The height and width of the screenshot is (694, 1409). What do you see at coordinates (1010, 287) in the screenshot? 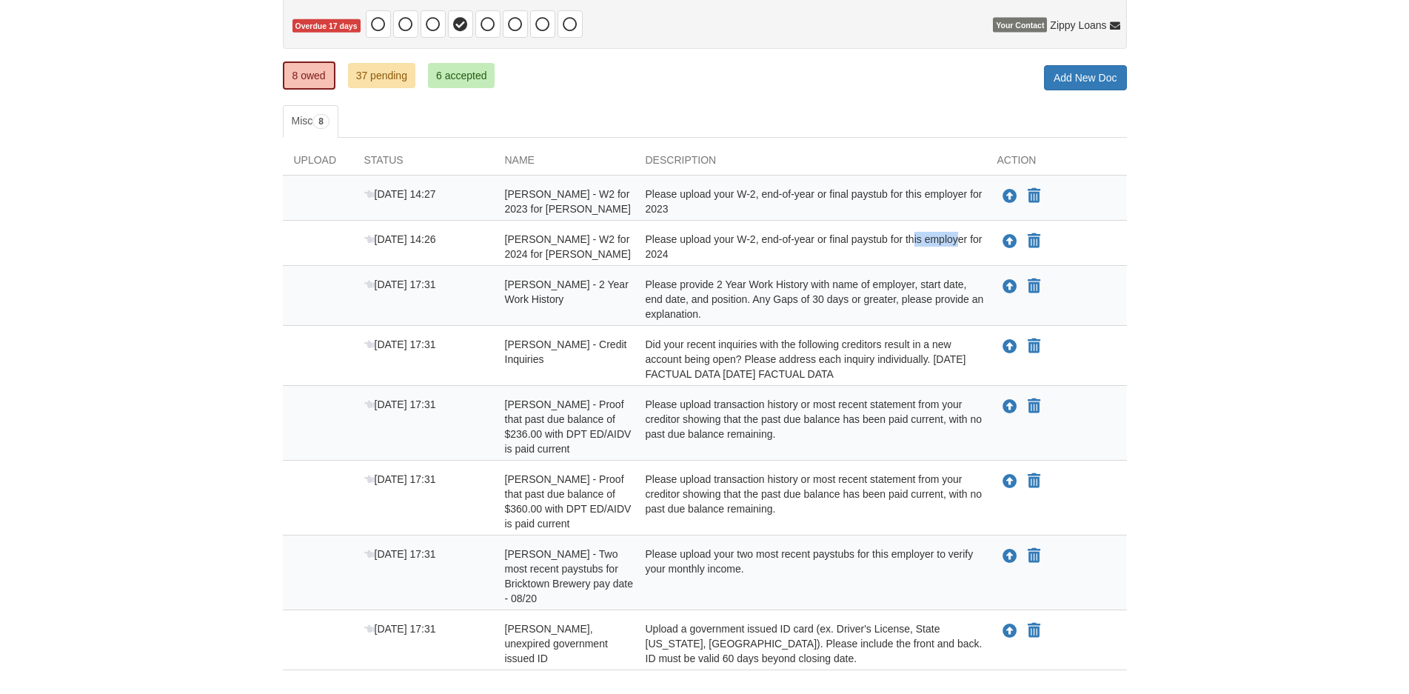
I see `button: Upload Christopher Clary - 2 Year Work History` at bounding box center [1010, 287].